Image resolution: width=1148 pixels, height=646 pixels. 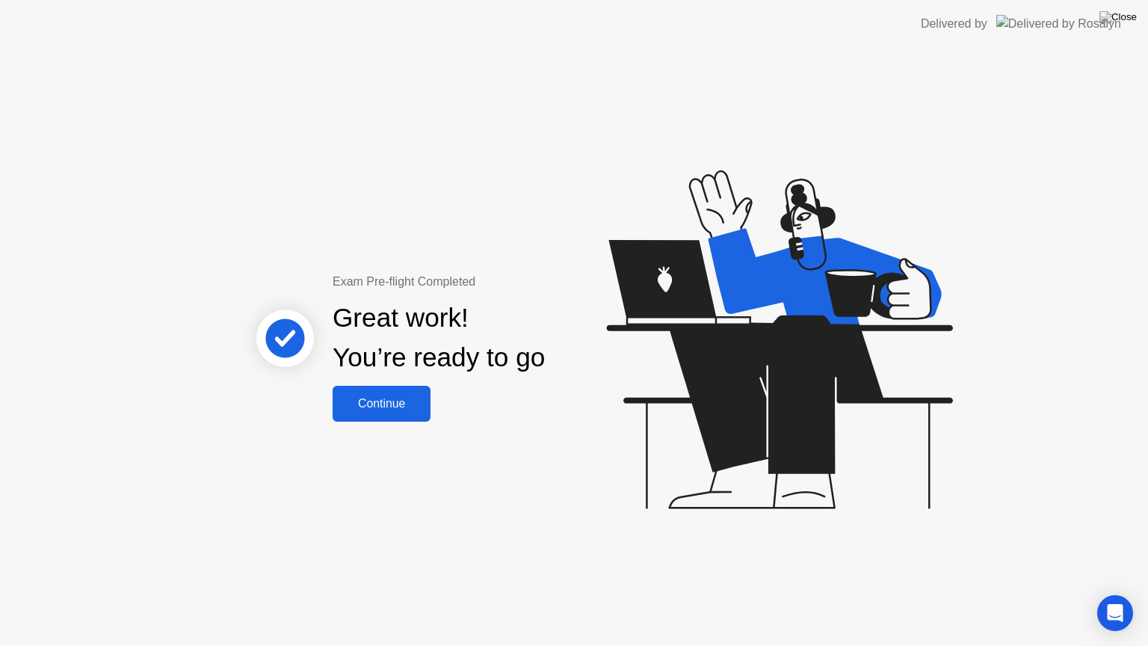 I want to click on div: Continue, so click(x=381, y=404).